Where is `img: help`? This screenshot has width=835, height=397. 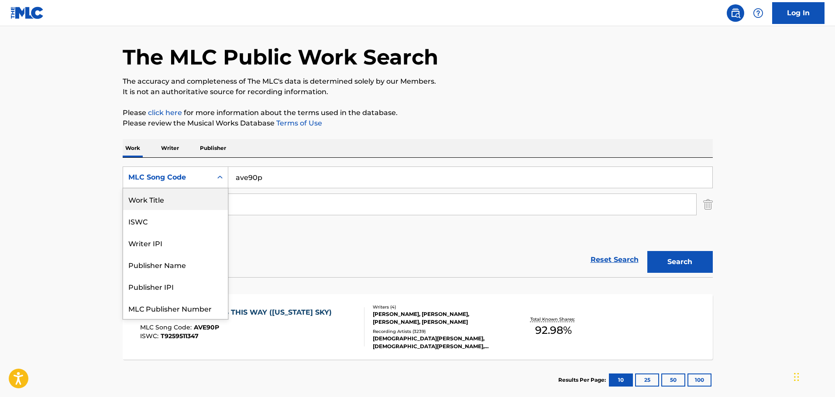 img: help is located at coordinates (758, 13).